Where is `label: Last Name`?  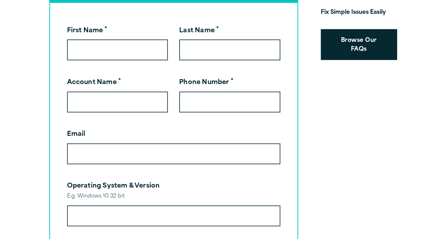 label: Last Name is located at coordinates (199, 31).